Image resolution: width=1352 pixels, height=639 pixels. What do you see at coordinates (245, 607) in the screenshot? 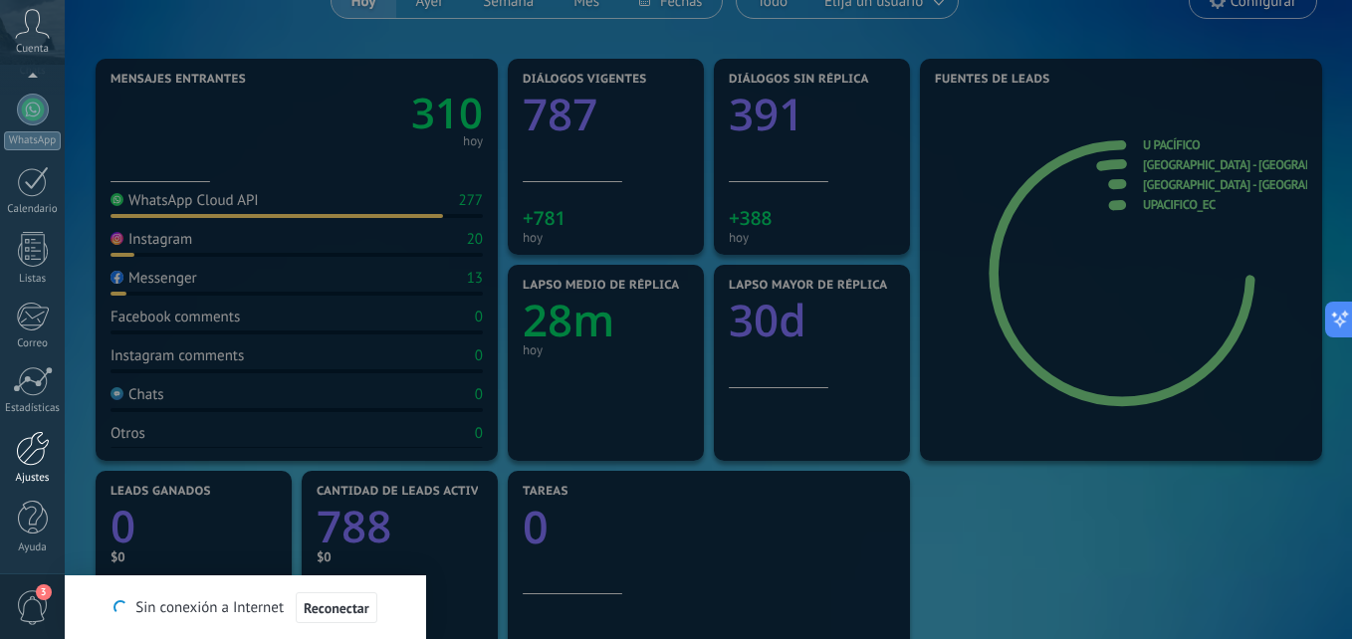
I see `div: Sin conexión a Internet` at bounding box center [245, 607].